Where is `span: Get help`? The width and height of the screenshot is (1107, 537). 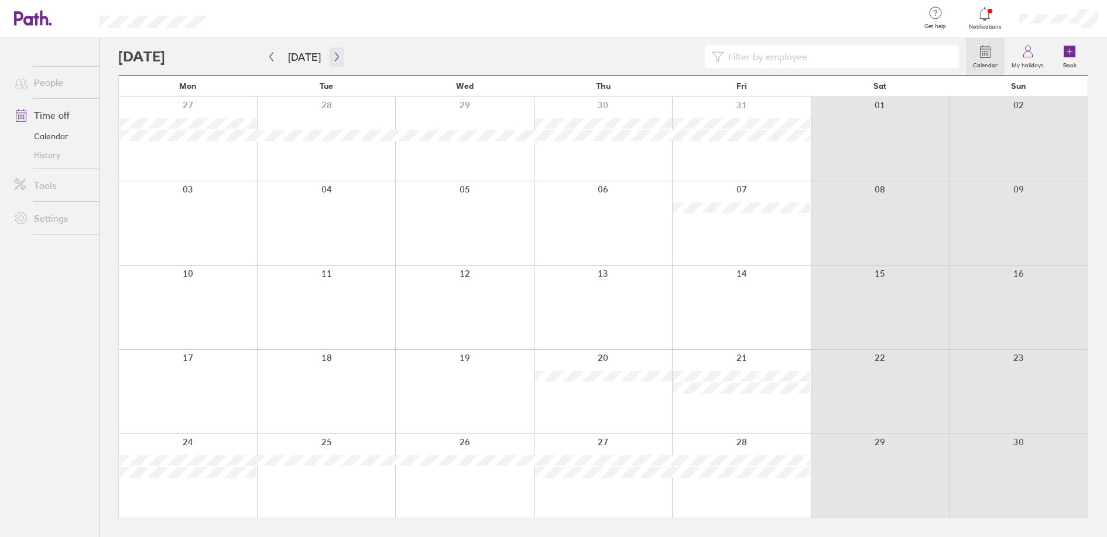 span: Get help is located at coordinates (935, 26).